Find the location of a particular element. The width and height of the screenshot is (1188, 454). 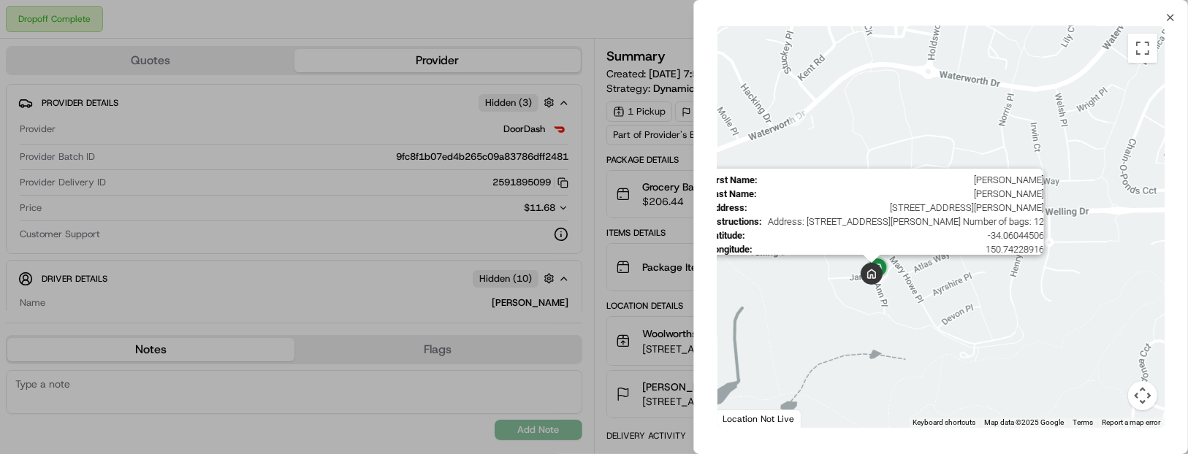

span: Latitude : is located at coordinates (726, 235).